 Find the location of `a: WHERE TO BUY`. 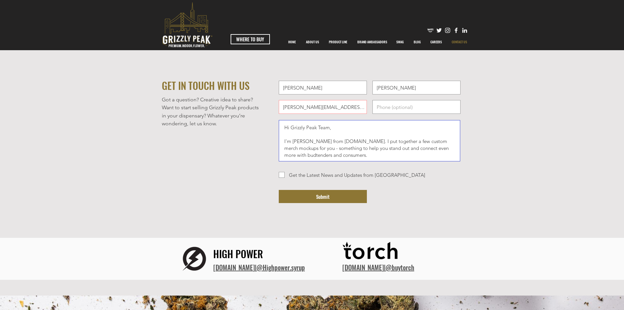

a: WHERE TO BUY is located at coordinates (250, 39).